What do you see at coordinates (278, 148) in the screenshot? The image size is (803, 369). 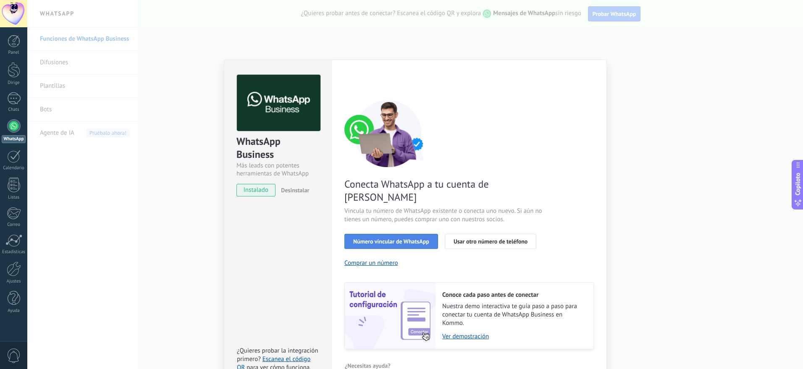 I see `div: WhatsApp Business` at bounding box center [278, 148].